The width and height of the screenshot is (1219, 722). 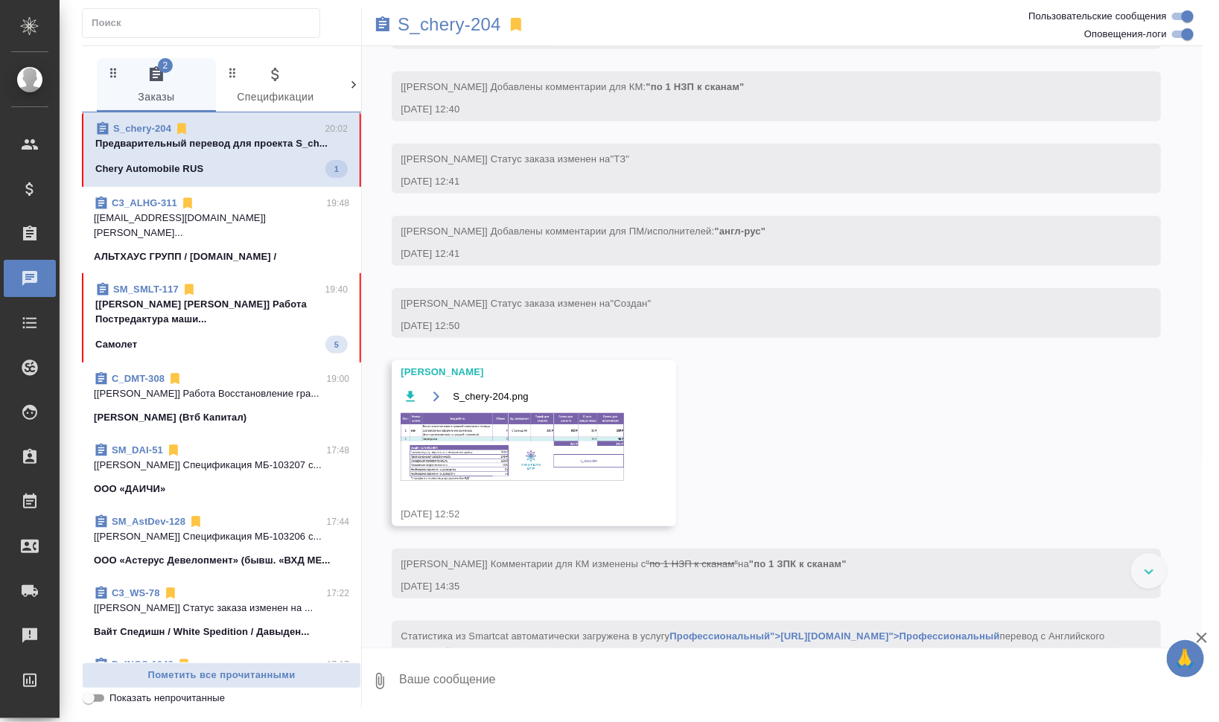 What do you see at coordinates (212, 561) in the screenshot?
I see `p: ООО «Астерус Девелопмент» (бывш. «ВХД МЕ...` at bounding box center [212, 561].